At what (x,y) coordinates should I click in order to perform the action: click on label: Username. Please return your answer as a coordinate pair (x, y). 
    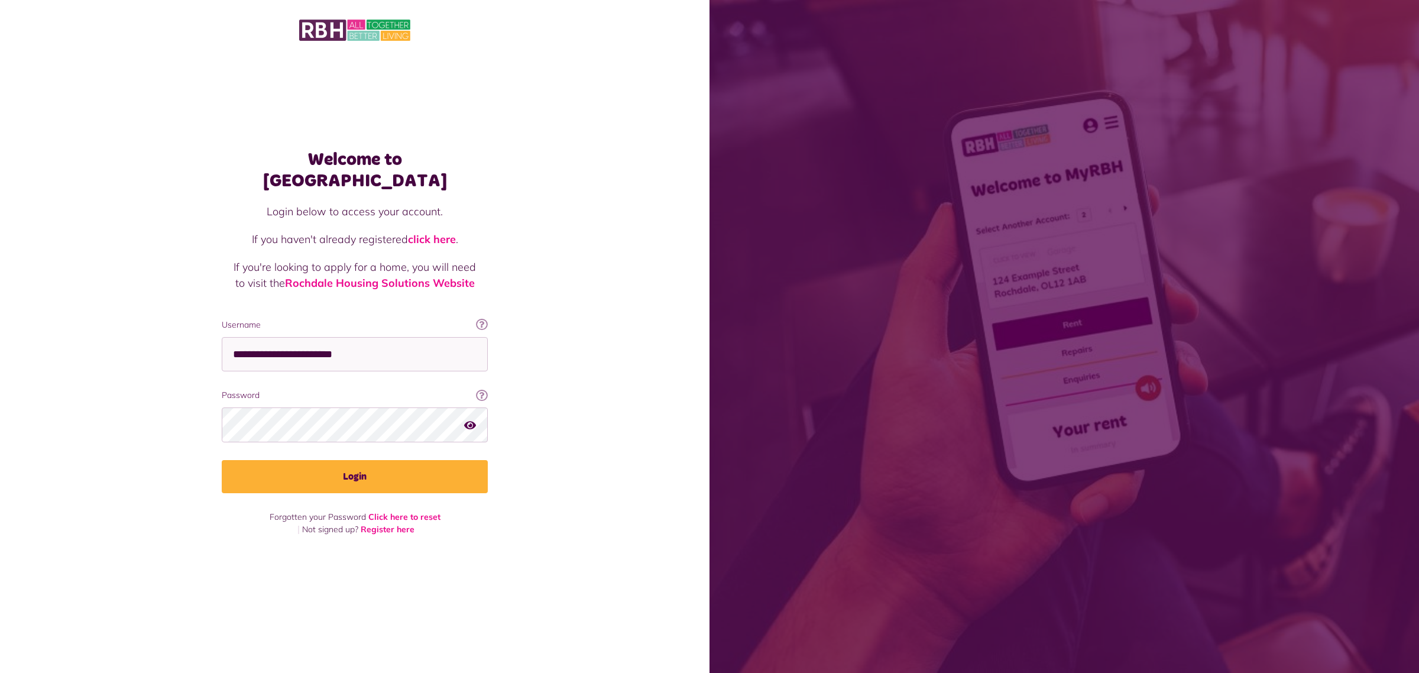
    Looking at the image, I should click on (355, 325).